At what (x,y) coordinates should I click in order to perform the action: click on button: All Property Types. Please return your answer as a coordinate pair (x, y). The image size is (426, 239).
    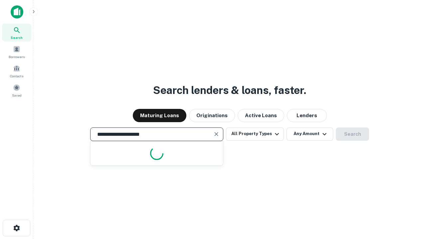
    Looking at the image, I should click on (255, 134).